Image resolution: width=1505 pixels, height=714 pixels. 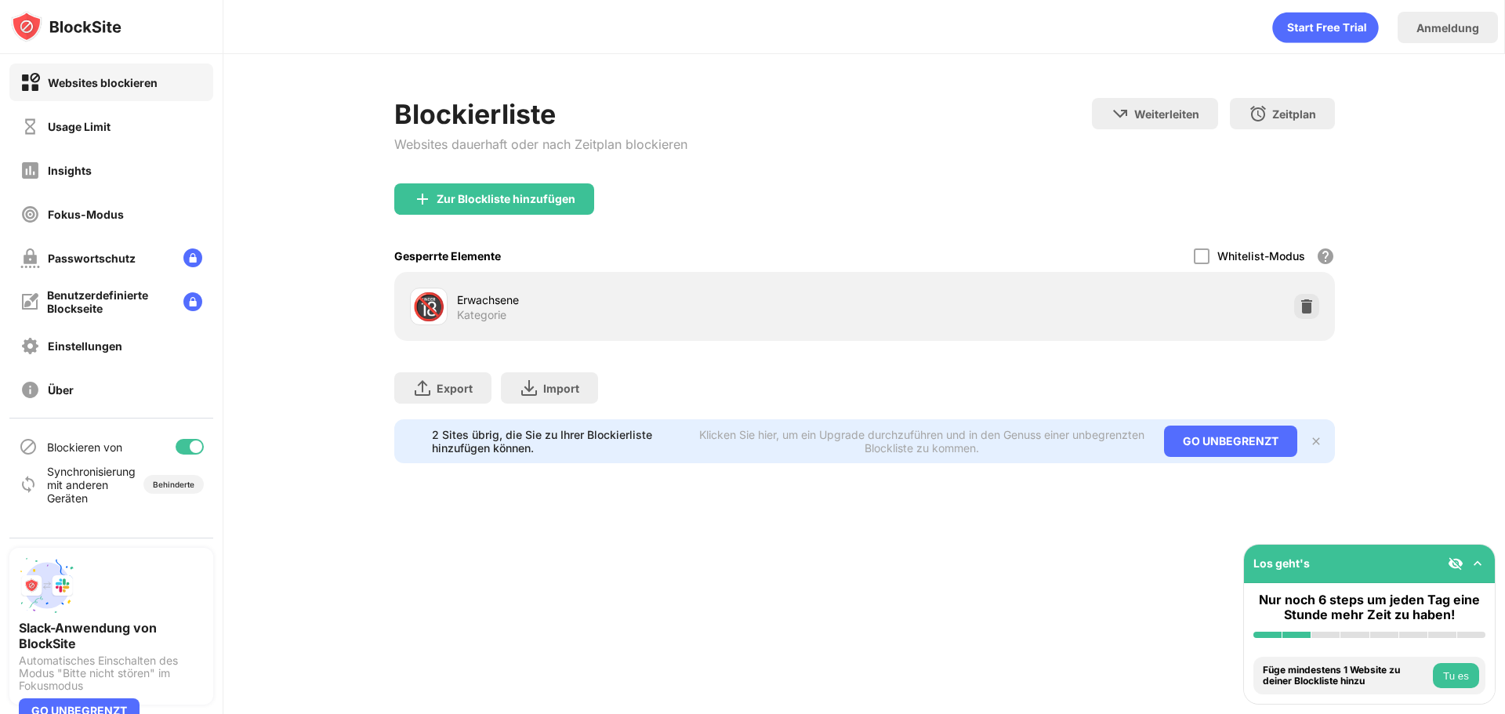 What do you see at coordinates (103, 82) in the screenshot?
I see `div: Websites blockieren` at bounding box center [103, 82].